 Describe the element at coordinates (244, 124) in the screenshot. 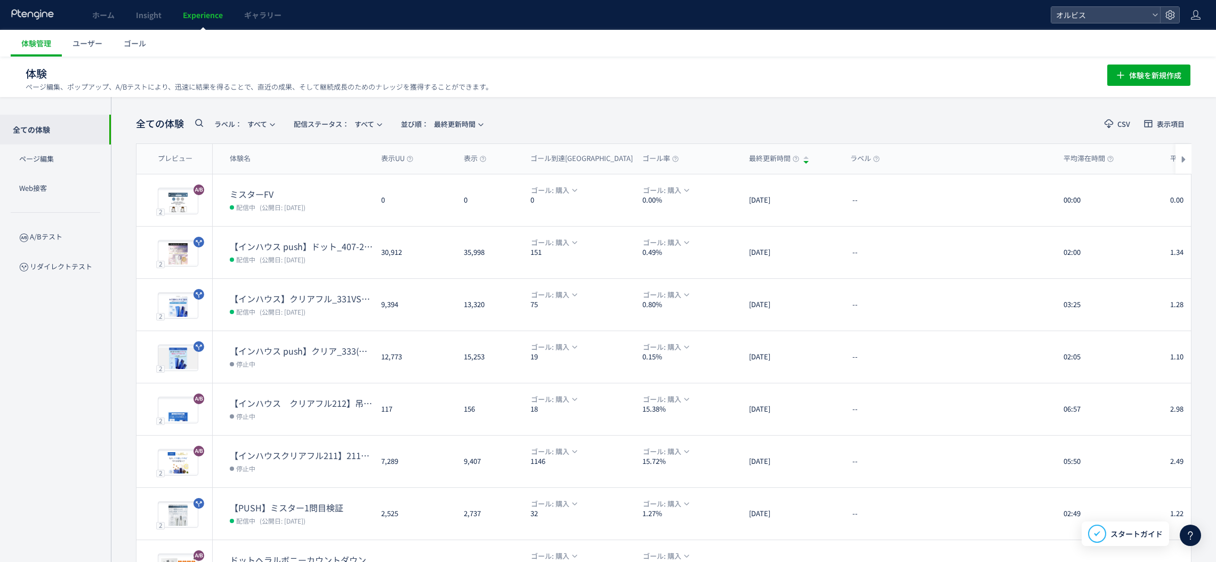

I see `button: ラベル：すべて` at that location.